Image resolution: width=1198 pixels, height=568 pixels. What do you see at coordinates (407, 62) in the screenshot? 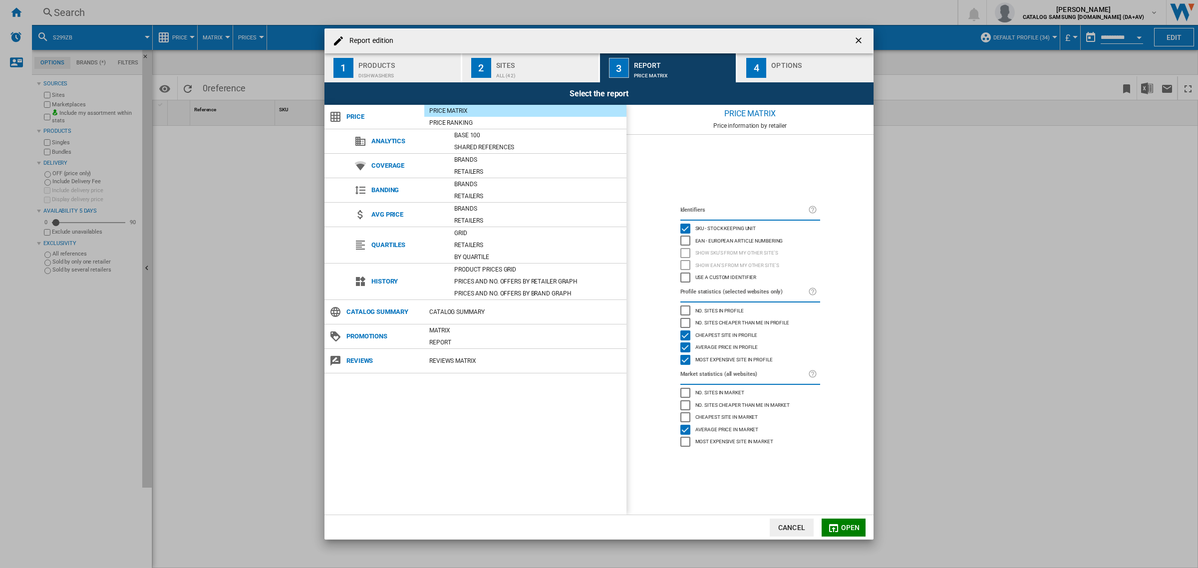
I see `div: Products` at bounding box center [407, 62].